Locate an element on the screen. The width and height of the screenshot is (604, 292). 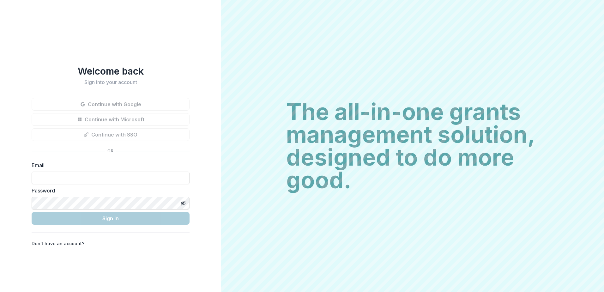
button: Continue with SSO is located at coordinates (111, 135).